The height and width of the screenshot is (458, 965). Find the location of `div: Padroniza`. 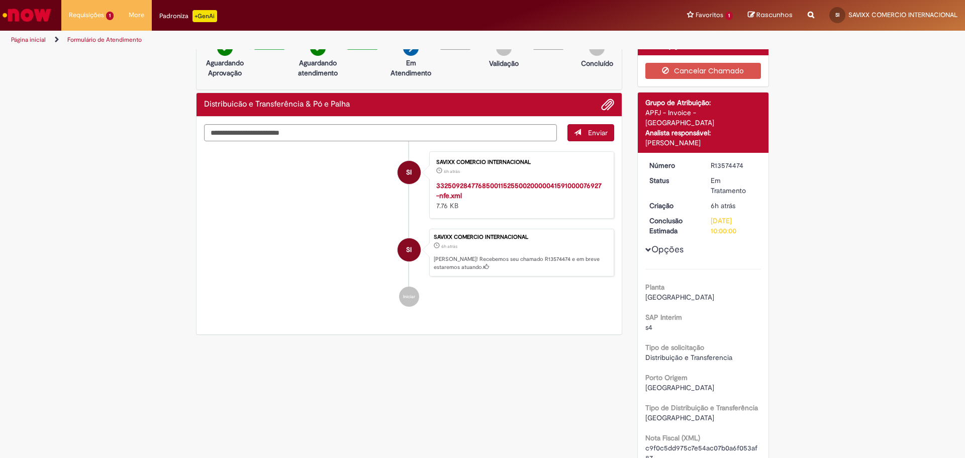

div: Padroniza is located at coordinates (188, 16).